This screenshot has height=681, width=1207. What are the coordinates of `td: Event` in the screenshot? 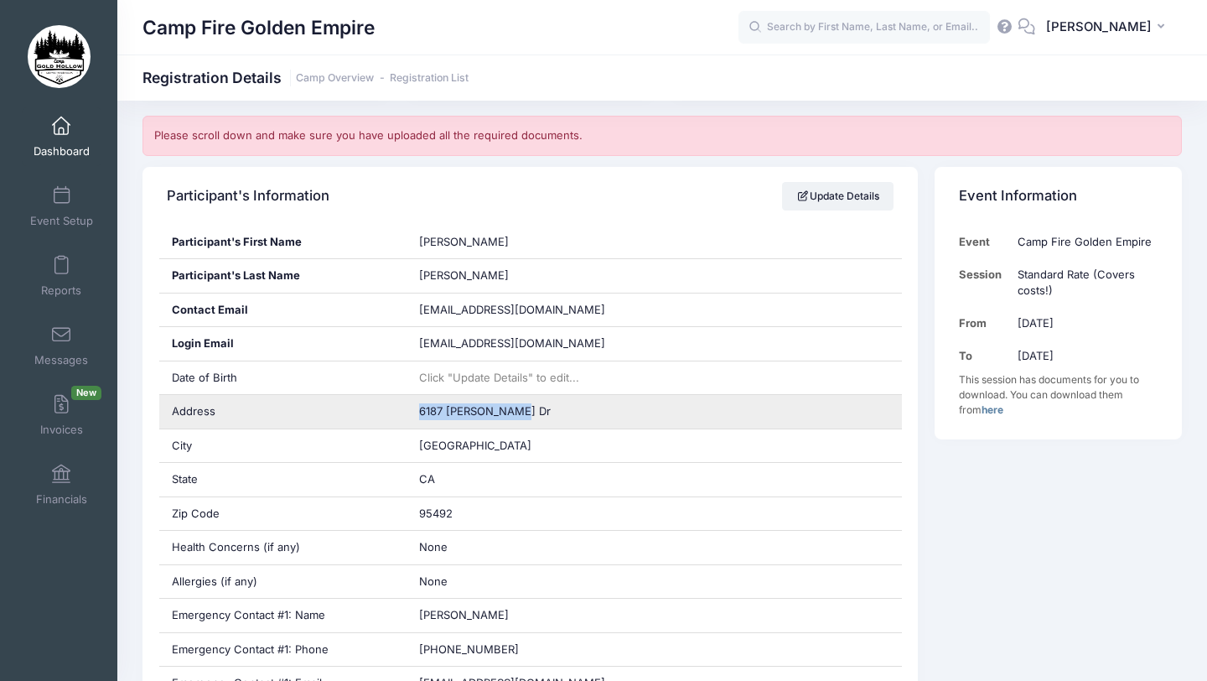 It's located at (984, 241).